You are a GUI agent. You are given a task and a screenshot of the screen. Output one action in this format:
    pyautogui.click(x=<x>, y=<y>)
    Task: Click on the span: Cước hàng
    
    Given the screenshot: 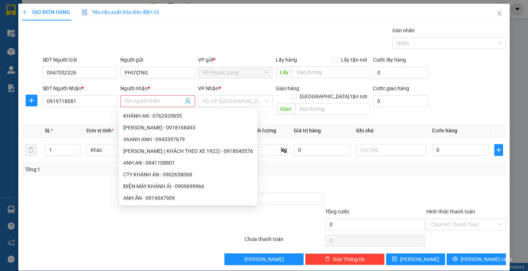 What is the action you would take?
    pyautogui.click(x=444, y=130)
    